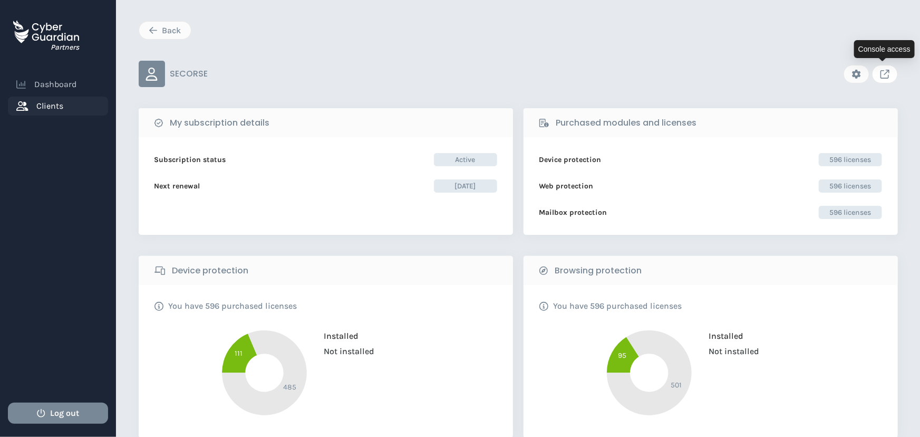 The image size is (920, 437). What do you see at coordinates (165, 31) in the screenshot?
I see `div: Back` at bounding box center [165, 31].